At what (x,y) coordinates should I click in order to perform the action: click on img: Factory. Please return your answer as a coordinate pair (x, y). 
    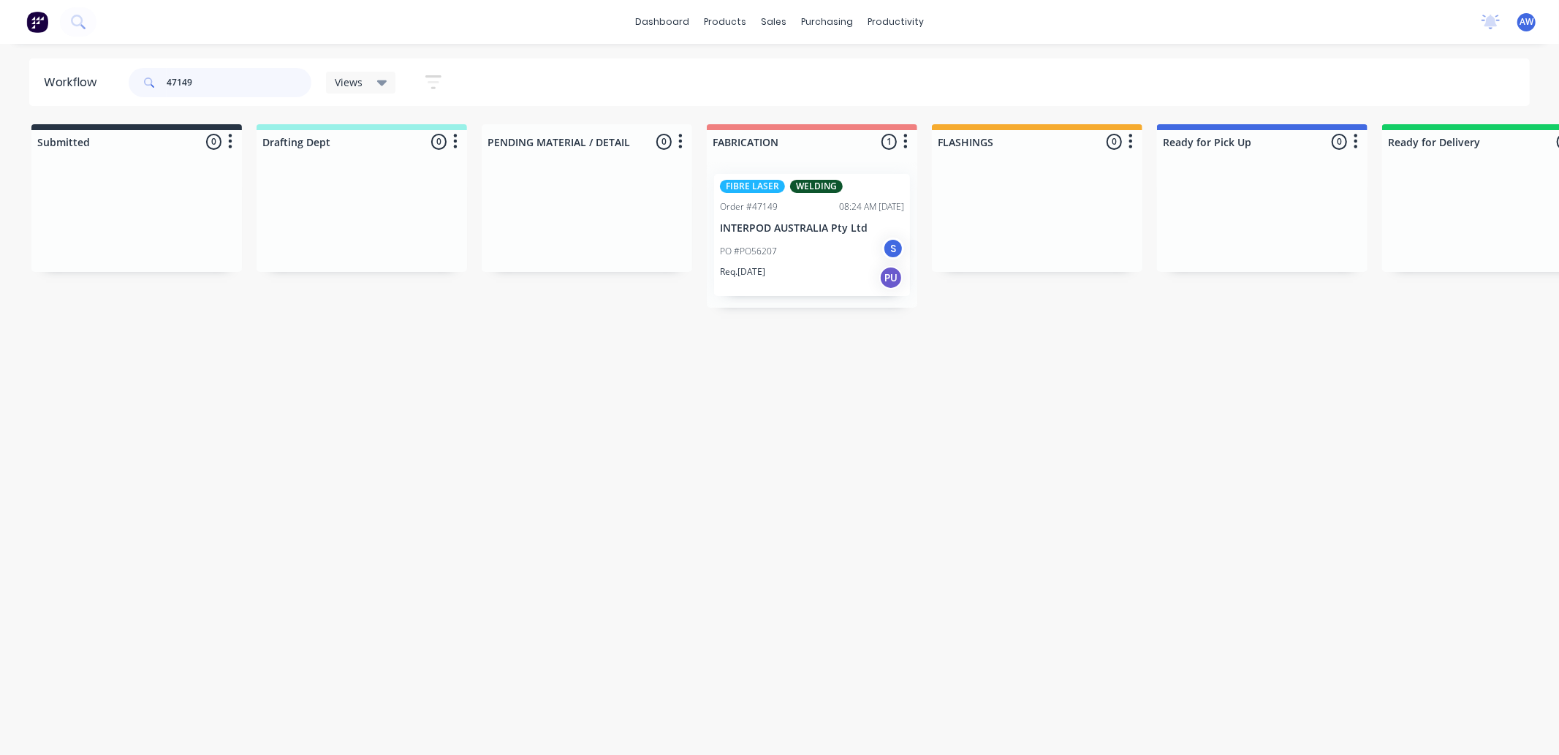
    Looking at the image, I should click on (37, 22).